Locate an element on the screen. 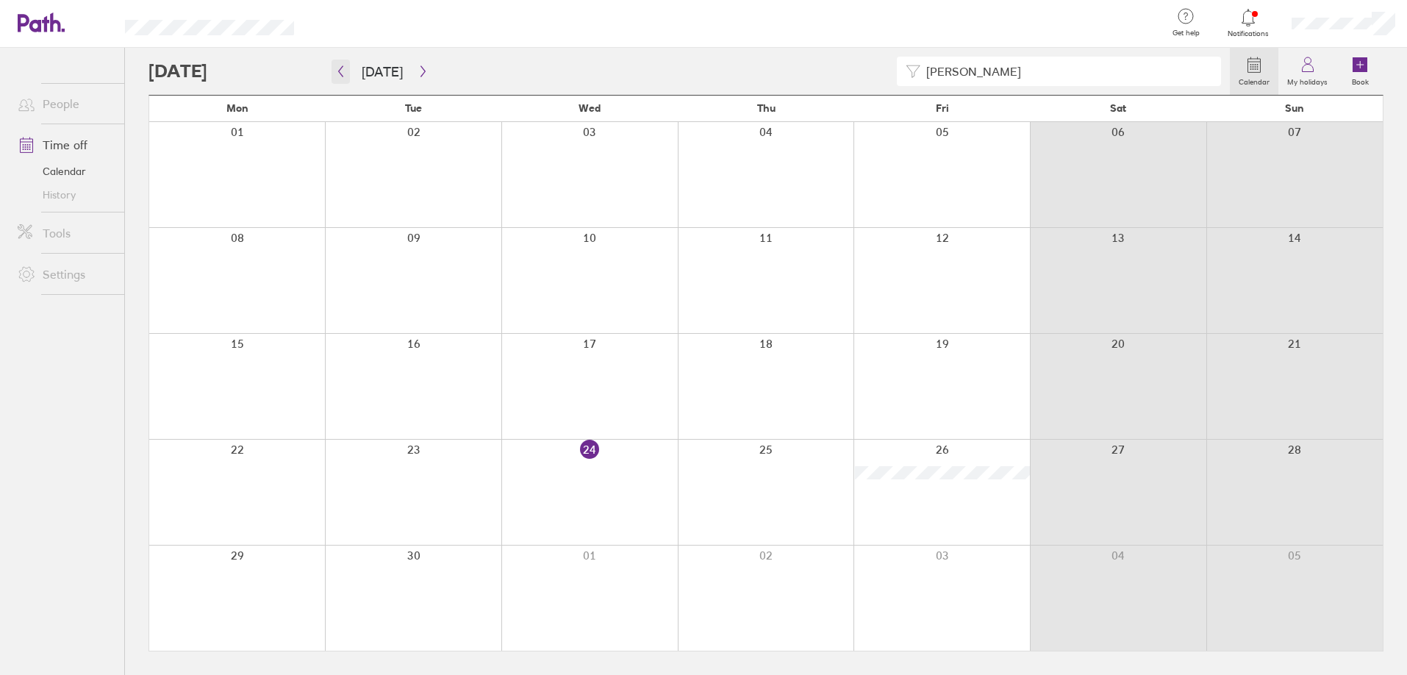 This screenshot has width=1407, height=675. label: My holidays is located at coordinates (1307, 80).